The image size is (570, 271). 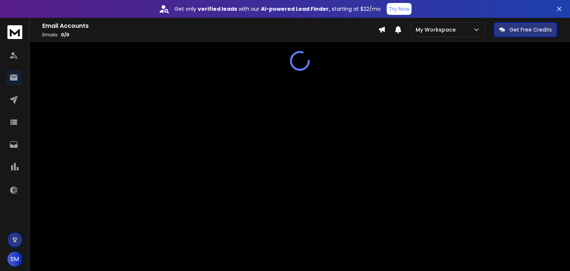 I want to click on button: Try Now, so click(x=399, y=9).